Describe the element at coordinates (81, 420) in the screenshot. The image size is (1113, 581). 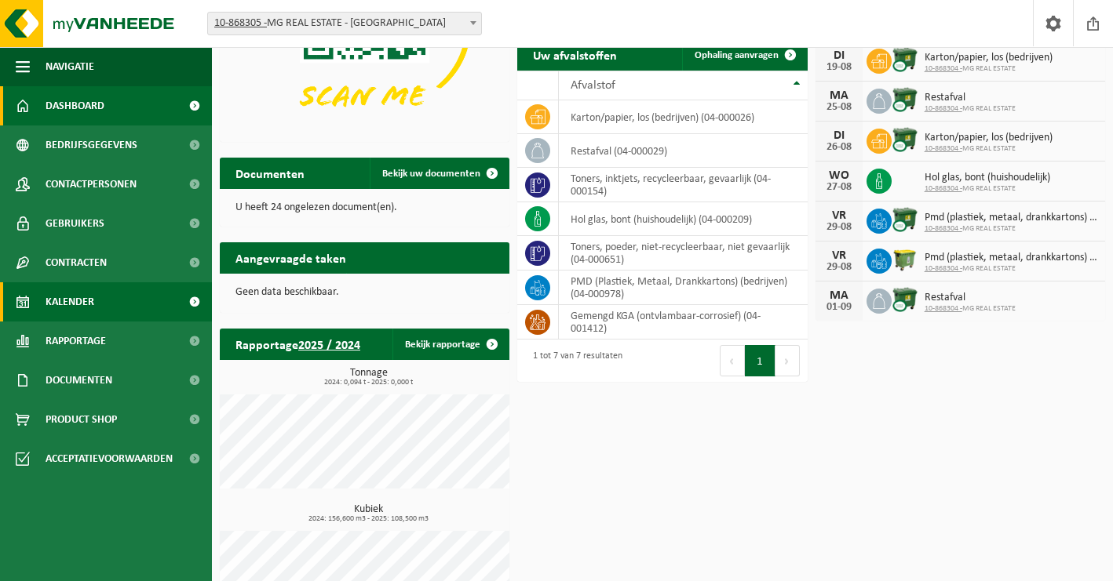
I see `span: Product Shop` at that location.